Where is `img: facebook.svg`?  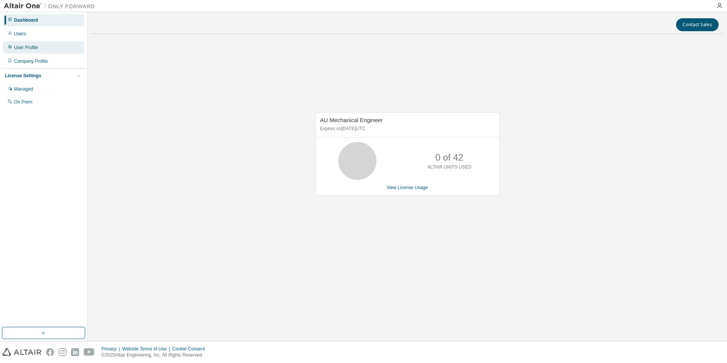 img: facebook.svg is located at coordinates (50, 351).